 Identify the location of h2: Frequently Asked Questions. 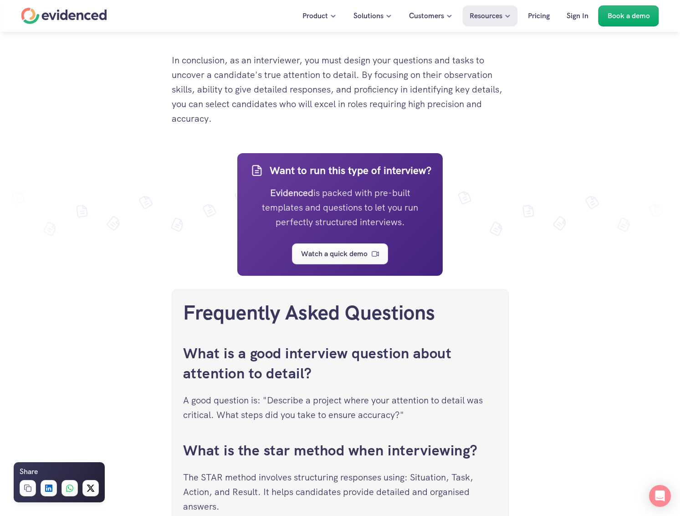
(340, 313).